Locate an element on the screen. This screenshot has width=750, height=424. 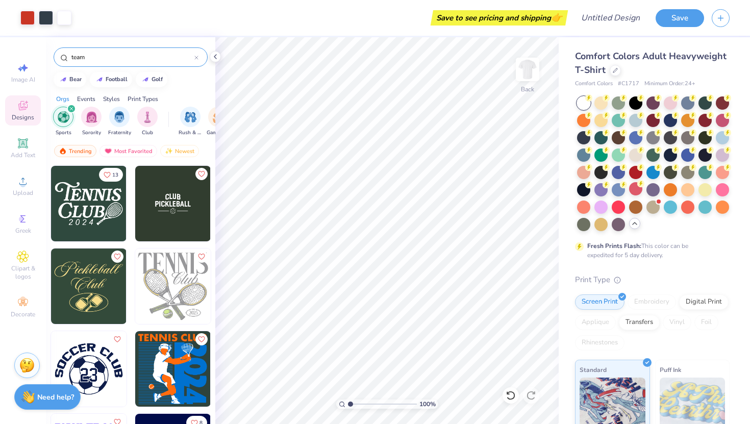
div: Applique is located at coordinates (595, 322).